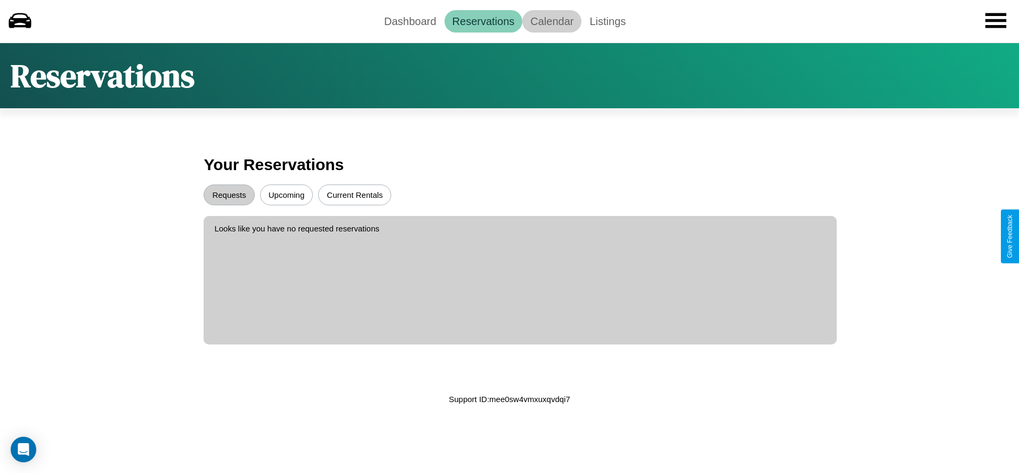  I want to click on a: Dashboard, so click(411, 21).